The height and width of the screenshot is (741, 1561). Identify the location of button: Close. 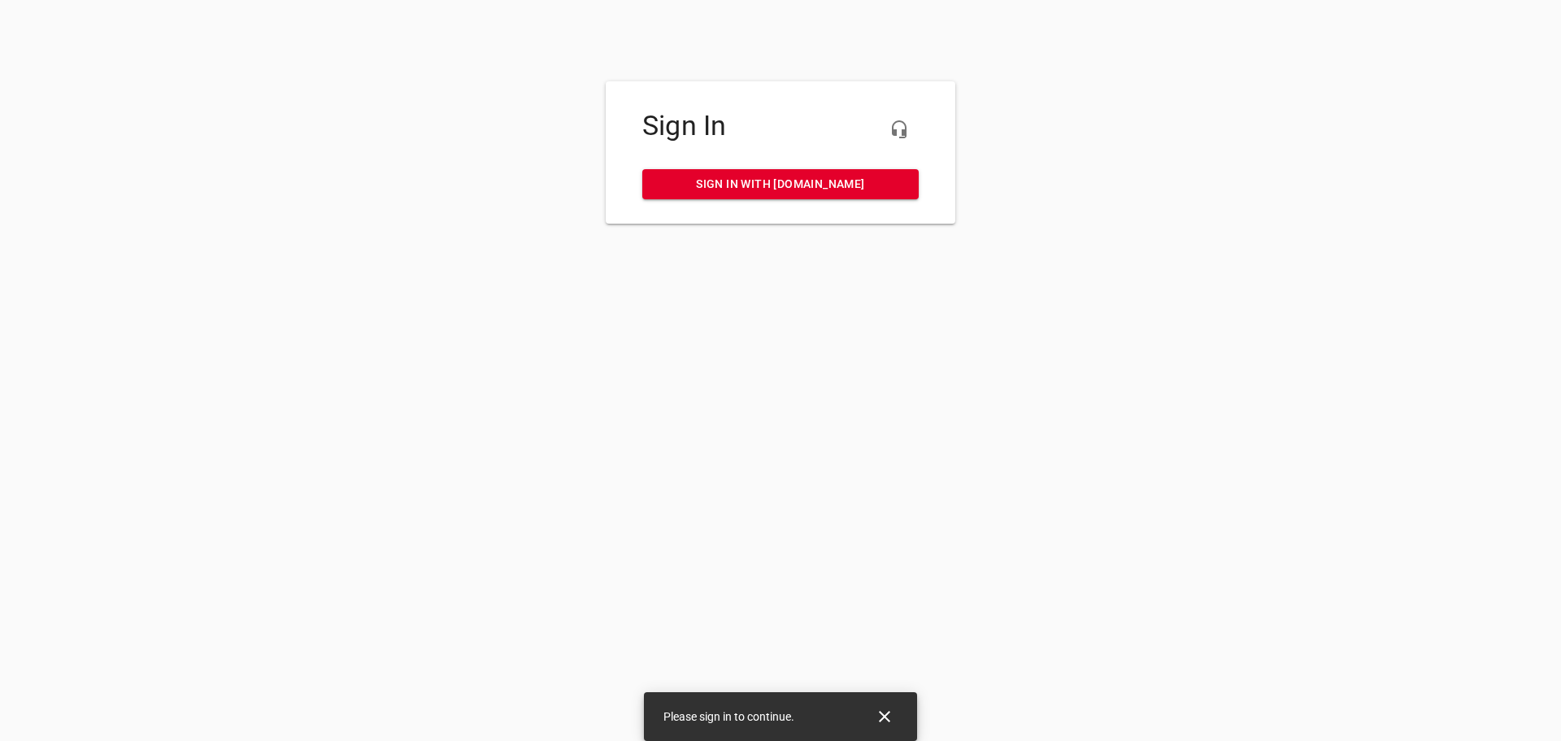
(885, 716).